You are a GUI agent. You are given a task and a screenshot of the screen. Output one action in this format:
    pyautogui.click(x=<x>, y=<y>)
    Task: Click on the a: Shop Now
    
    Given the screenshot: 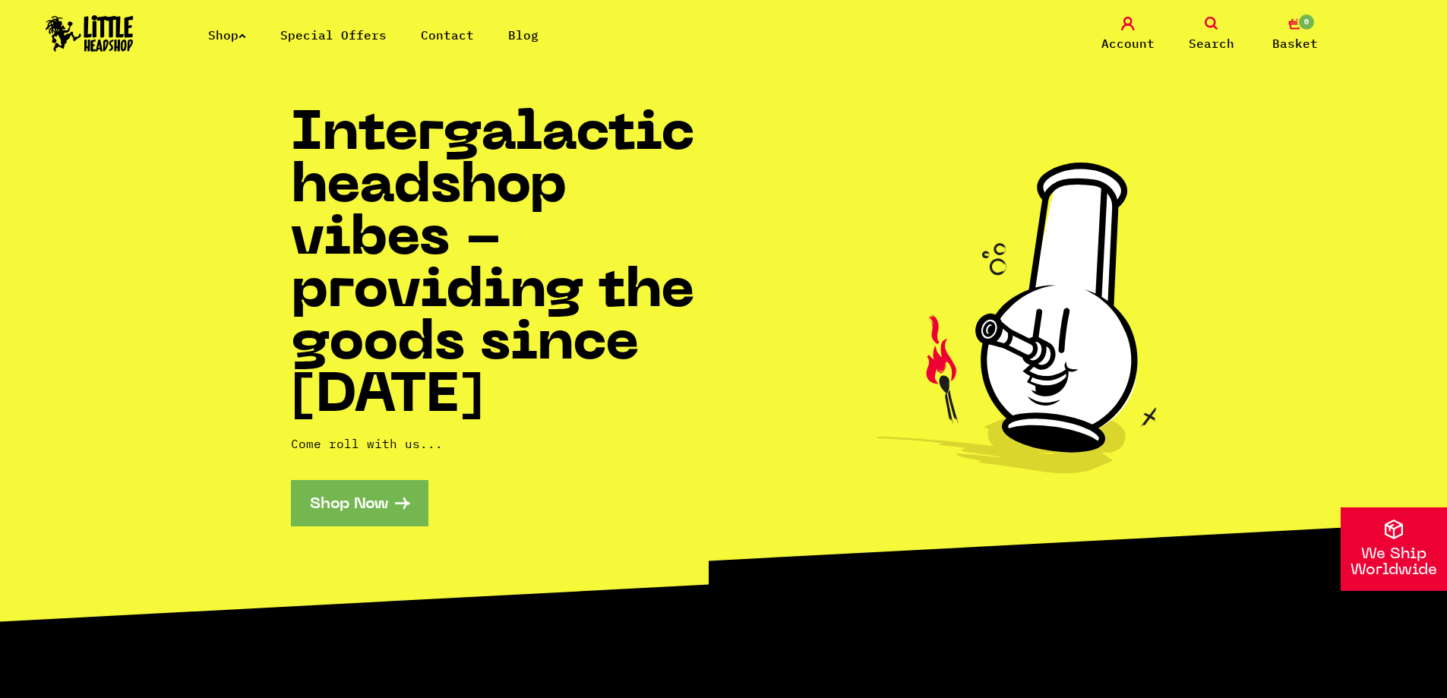 What is the action you would take?
    pyautogui.click(x=359, y=503)
    